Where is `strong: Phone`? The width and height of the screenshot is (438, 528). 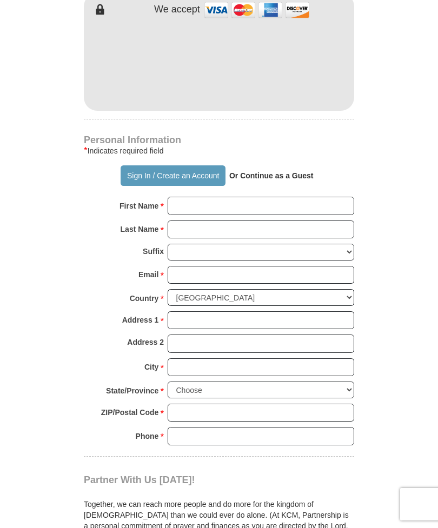
strong: Phone is located at coordinates (147, 436).